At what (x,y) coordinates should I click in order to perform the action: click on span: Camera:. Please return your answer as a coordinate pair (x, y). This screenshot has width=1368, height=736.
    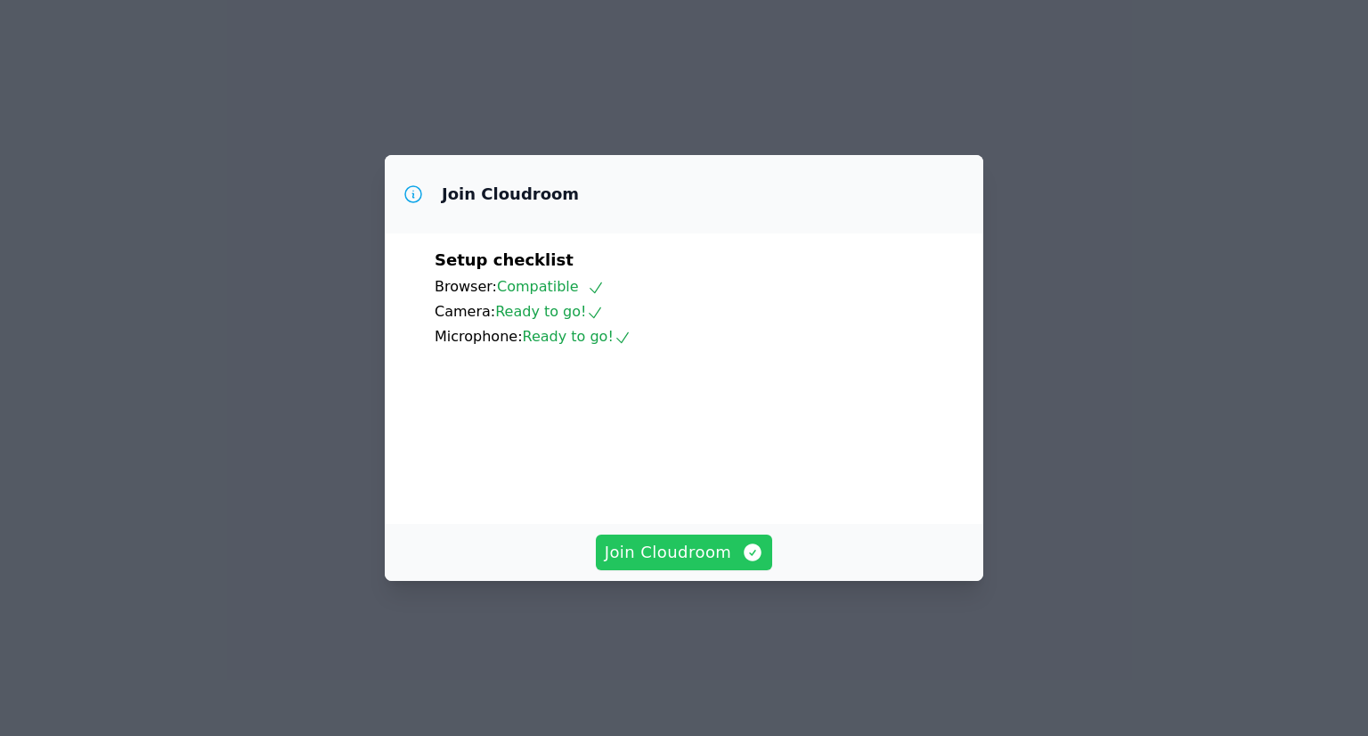
    Looking at the image, I should click on (465, 311).